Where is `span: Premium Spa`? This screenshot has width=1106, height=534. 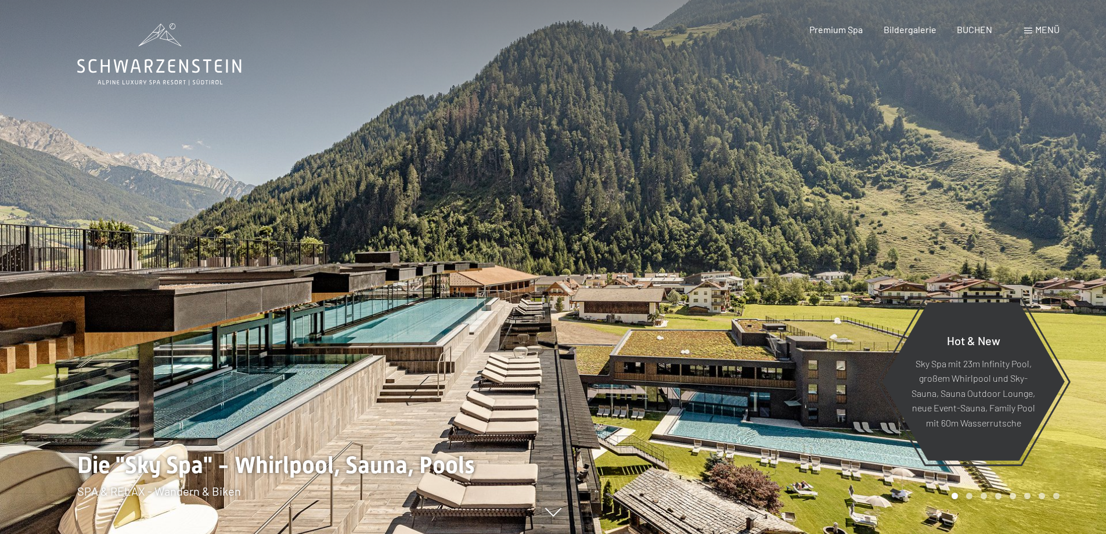
span: Premium Spa is located at coordinates (836, 29).